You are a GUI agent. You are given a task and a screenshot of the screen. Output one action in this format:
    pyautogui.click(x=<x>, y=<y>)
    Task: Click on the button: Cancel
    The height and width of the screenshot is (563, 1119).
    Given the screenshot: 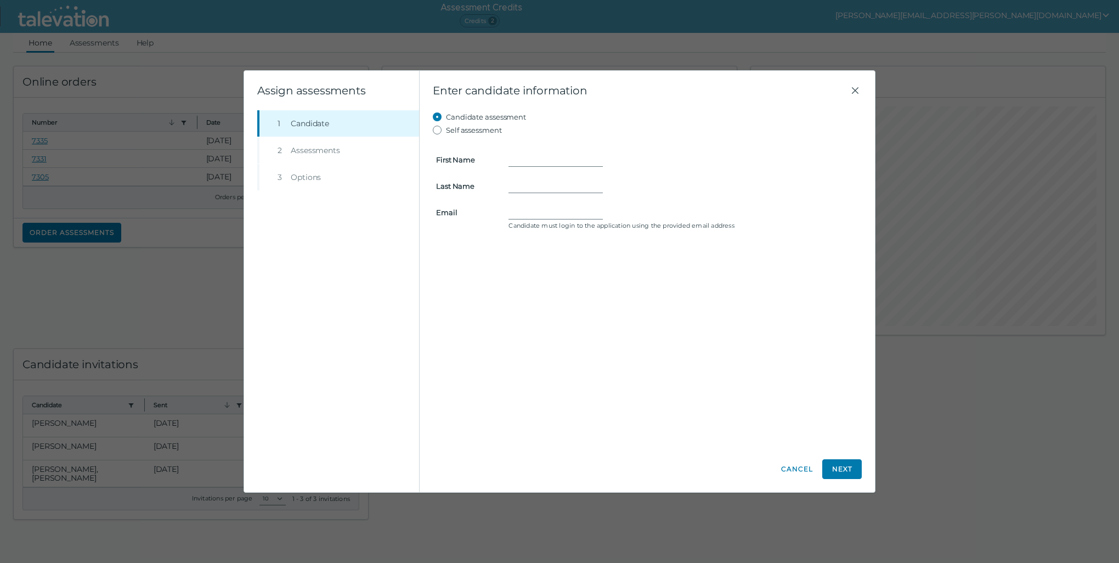 What is the action you would take?
    pyautogui.click(x=797, y=469)
    